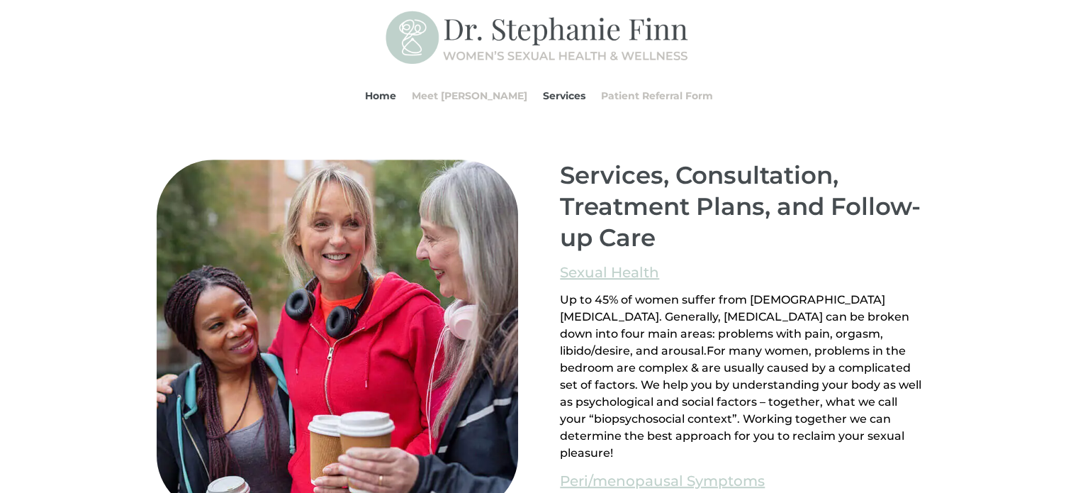  I want to click on div: Page 1, so click(741, 376).